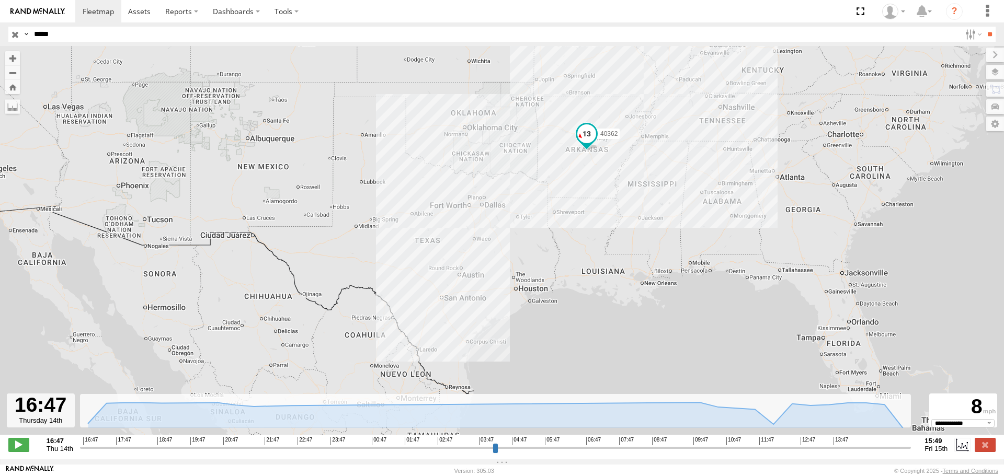 The width and height of the screenshot is (1004, 476). I want to click on span: Thu 14th Aug 2025, so click(60, 449).